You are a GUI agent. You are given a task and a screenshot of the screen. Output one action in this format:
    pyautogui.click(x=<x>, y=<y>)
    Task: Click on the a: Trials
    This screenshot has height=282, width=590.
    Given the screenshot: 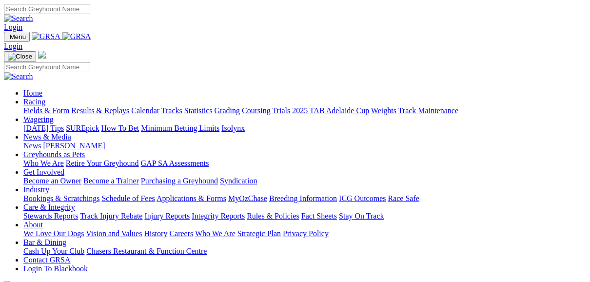 What is the action you would take?
    pyautogui.click(x=281, y=110)
    